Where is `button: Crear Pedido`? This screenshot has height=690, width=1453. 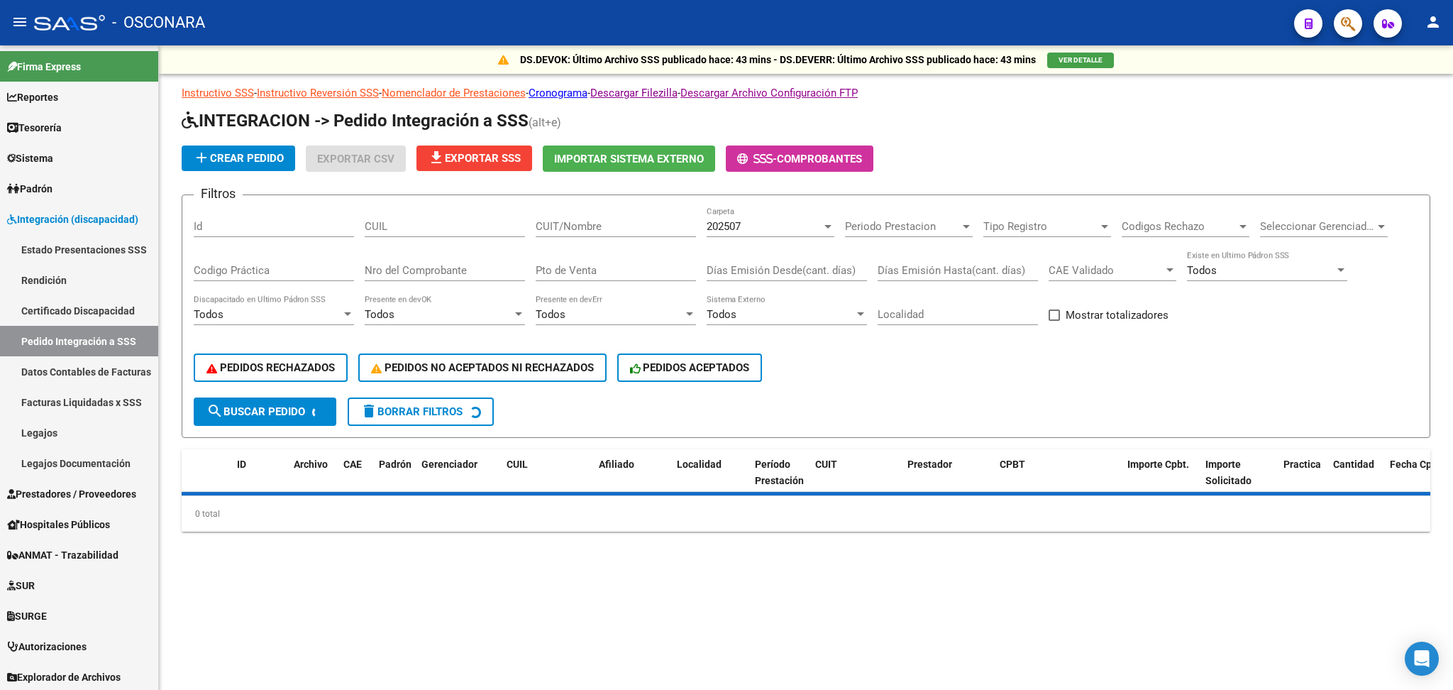 button: Crear Pedido is located at coordinates (238, 158).